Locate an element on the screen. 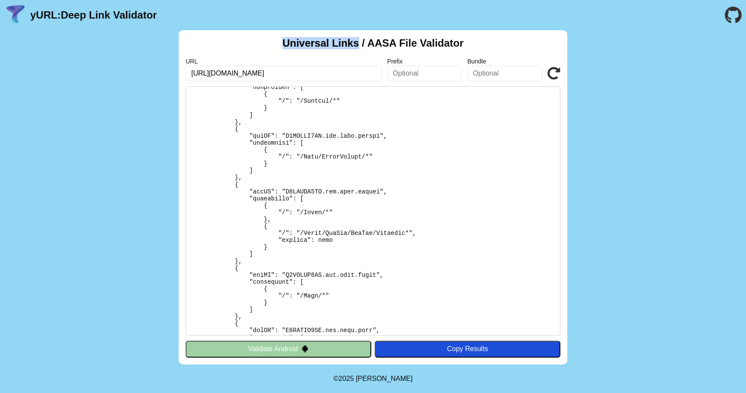  label: Prefix is located at coordinates (425, 61).